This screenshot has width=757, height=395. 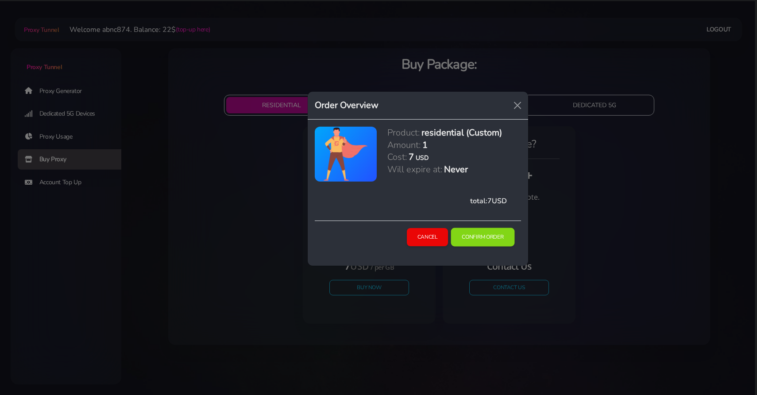 I want to click on h5: Amount:, so click(x=404, y=145).